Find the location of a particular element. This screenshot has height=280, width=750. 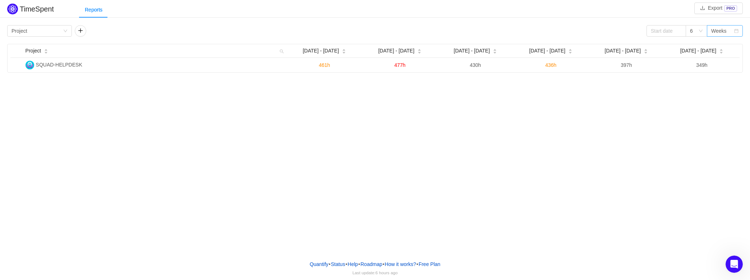

span: 430h is located at coordinates (475, 65).